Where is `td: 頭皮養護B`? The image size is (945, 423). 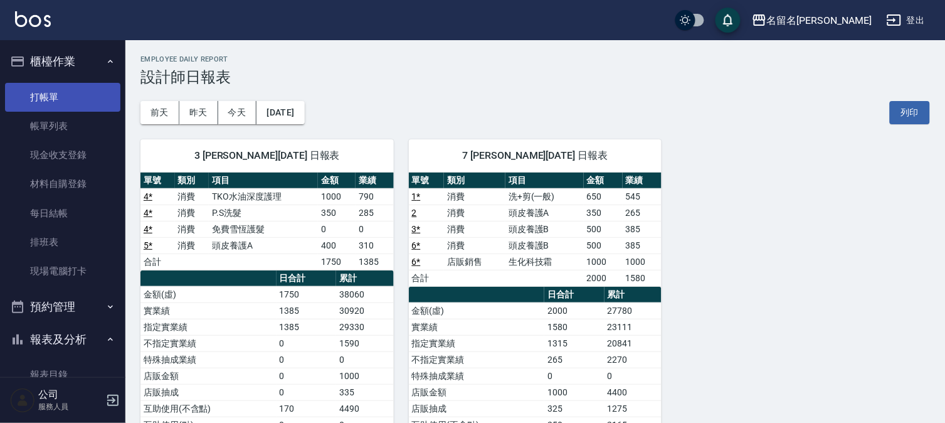 td: 頭皮養護B is located at coordinates (544, 229).